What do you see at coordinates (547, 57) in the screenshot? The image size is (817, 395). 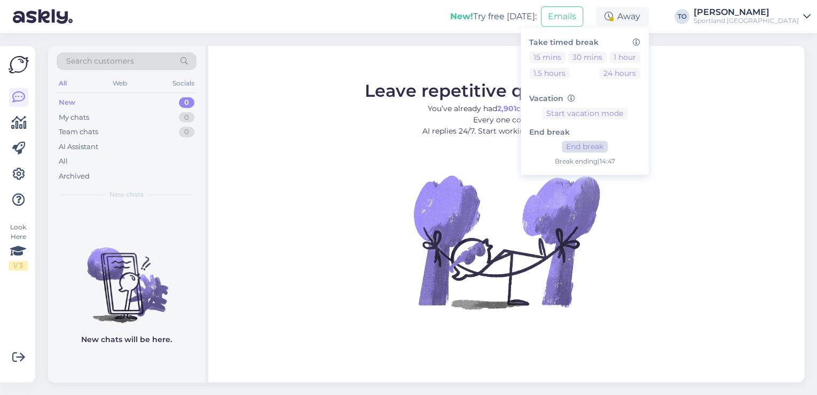 I see `button: 15 mins` at bounding box center [547, 57].